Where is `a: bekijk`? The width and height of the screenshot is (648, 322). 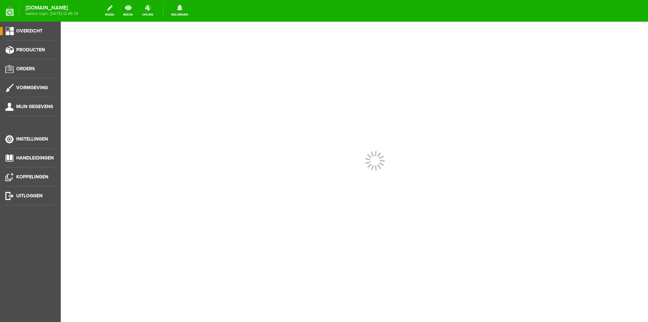 a: bekijk is located at coordinates (128, 11).